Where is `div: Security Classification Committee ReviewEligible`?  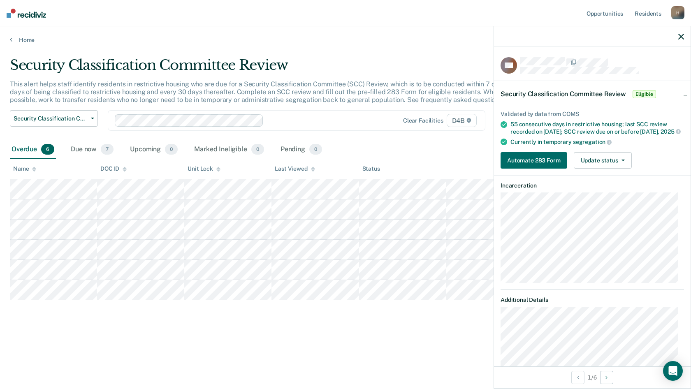 div: Security Classification Committee ReviewEligible is located at coordinates (593, 94).